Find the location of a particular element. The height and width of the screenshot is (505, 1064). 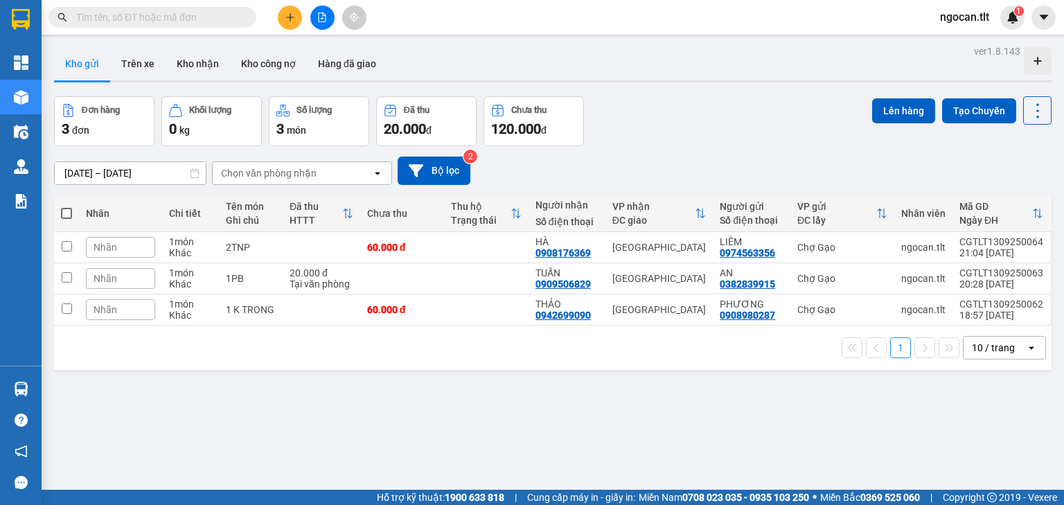

span: kg is located at coordinates (184, 130).